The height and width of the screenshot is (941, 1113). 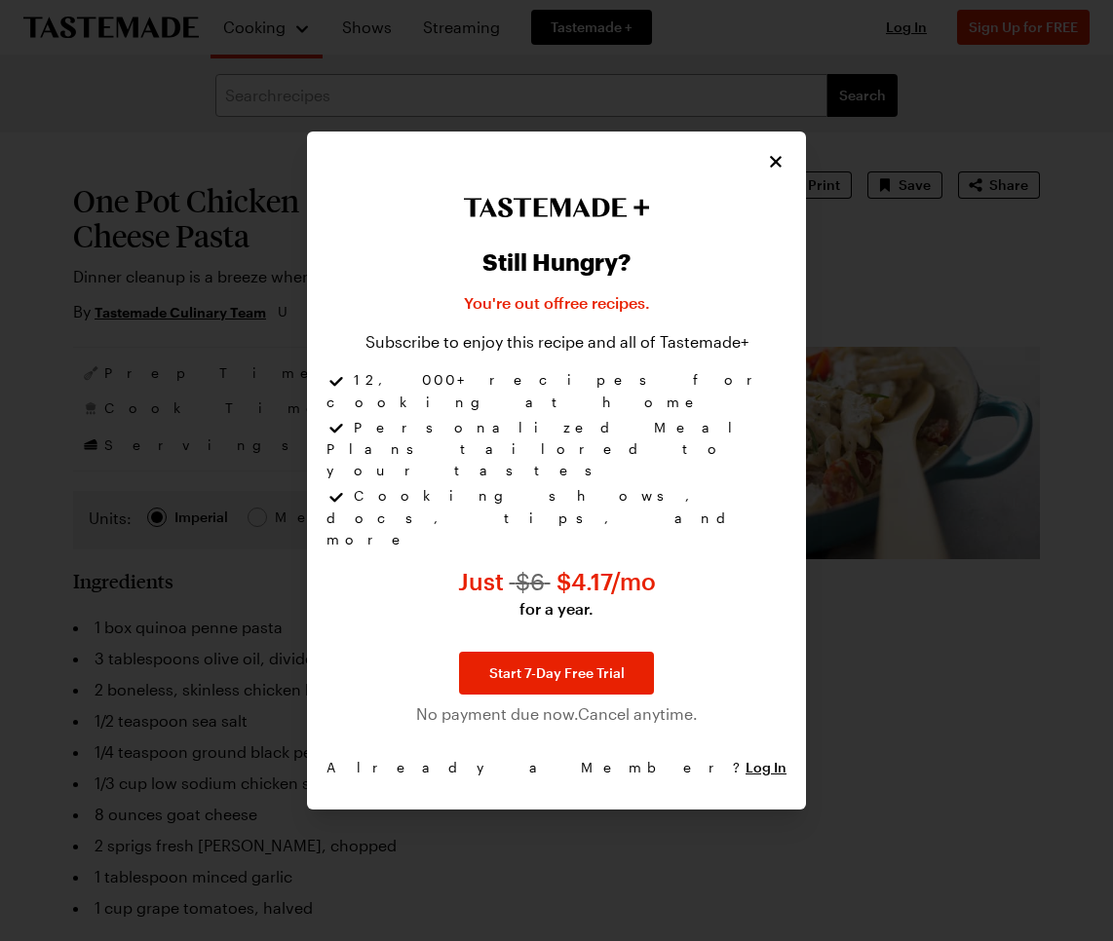 What do you see at coordinates (556, 517) in the screenshot?
I see `li: Cooking shows, docs, tips, and more` at bounding box center [556, 517].